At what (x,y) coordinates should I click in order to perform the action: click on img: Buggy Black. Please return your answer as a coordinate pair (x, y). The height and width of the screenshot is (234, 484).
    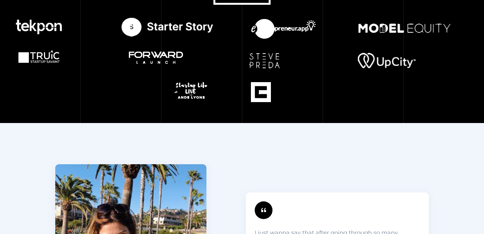
    Looking at the image, I should click on (261, 92).